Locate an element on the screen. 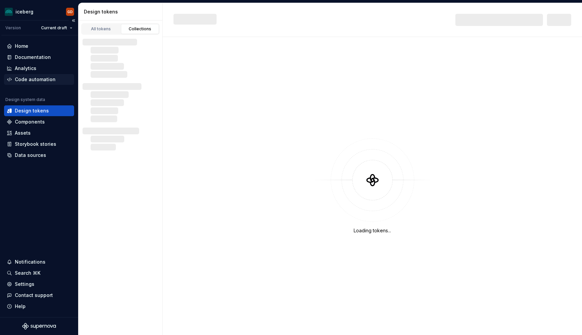 This screenshot has height=335, width=582. img: 418c6d47-6da6-4103-8b13-b5999f8989a1.png is located at coordinates (9, 12).